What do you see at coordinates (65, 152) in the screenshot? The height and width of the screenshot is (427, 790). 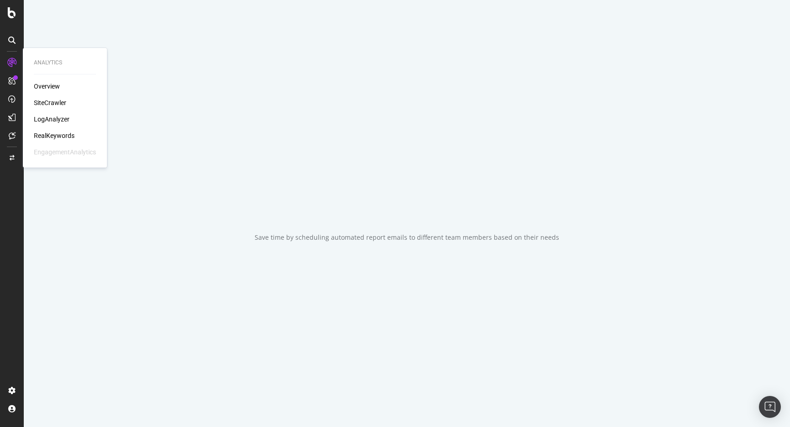 I see `a: EngagementAnalytics` at bounding box center [65, 152].